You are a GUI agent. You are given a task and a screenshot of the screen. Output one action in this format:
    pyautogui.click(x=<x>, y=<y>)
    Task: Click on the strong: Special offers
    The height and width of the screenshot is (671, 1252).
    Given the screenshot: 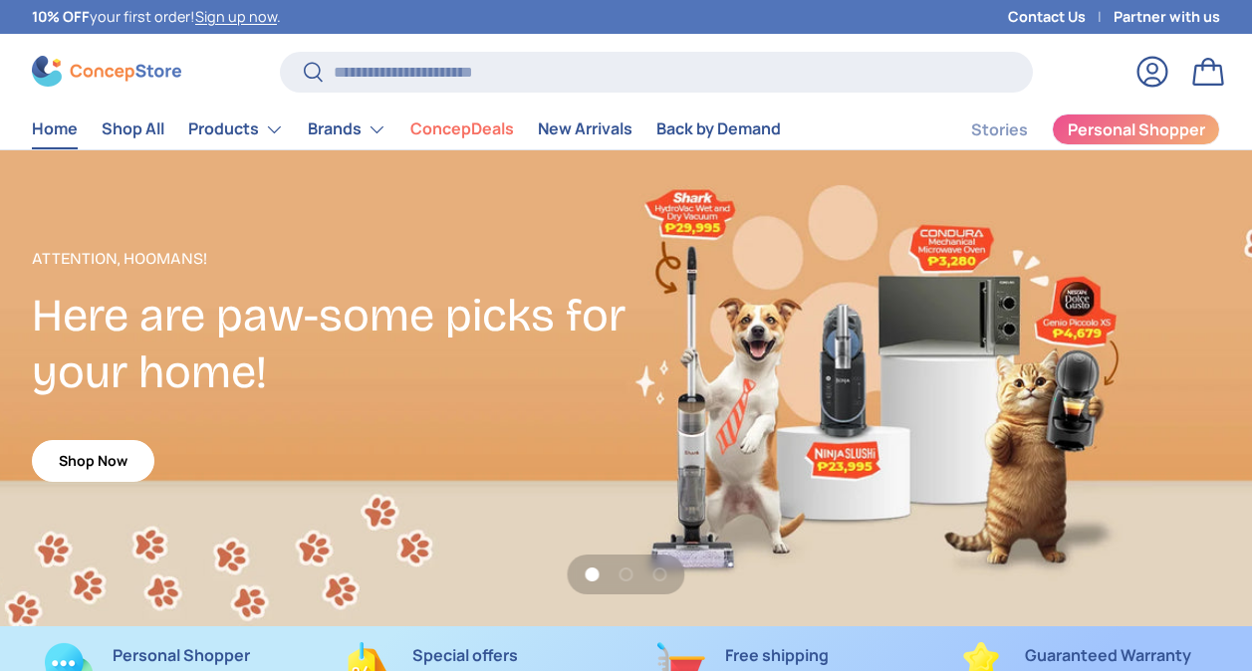 What is the action you would take?
    pyautogui.click(x=465, y=655)
    